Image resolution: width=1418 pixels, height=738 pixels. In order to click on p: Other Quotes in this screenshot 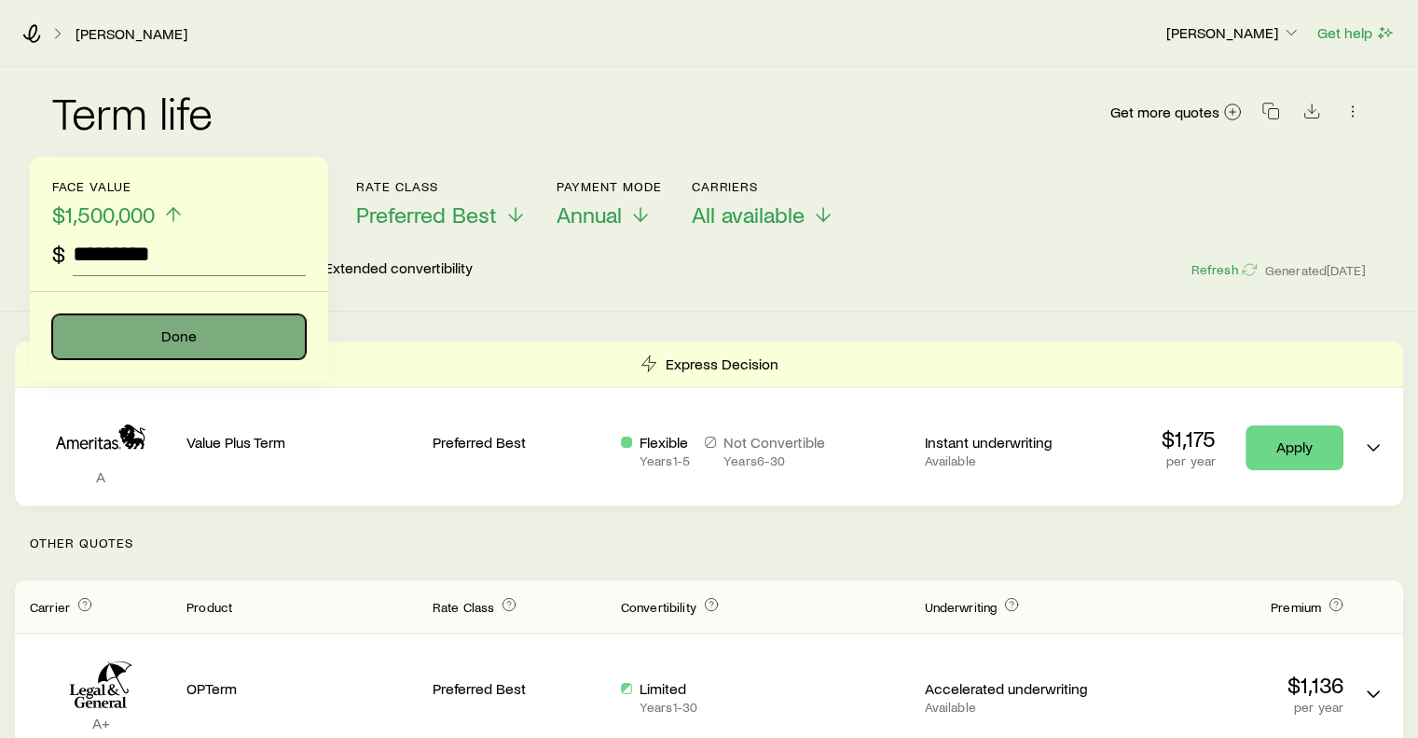, I will do `click(709, 543)`.